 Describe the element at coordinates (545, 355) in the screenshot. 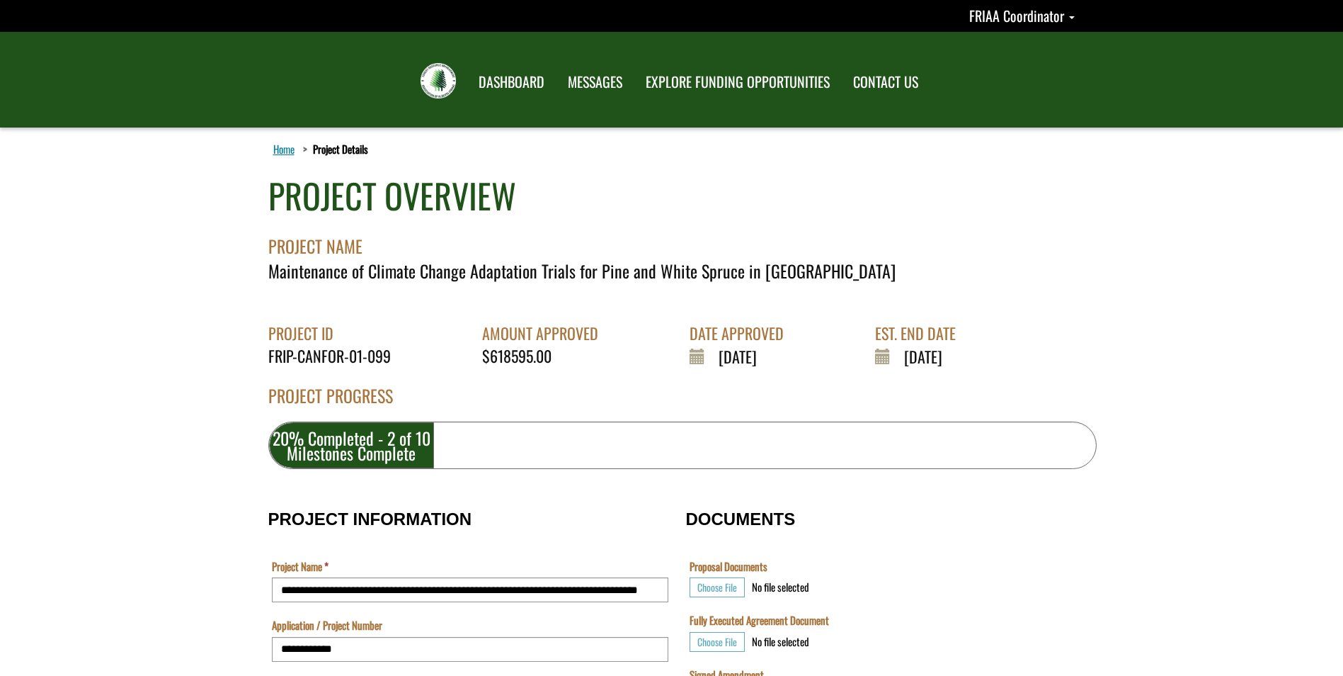

I see `div: $618595.00` at that location.